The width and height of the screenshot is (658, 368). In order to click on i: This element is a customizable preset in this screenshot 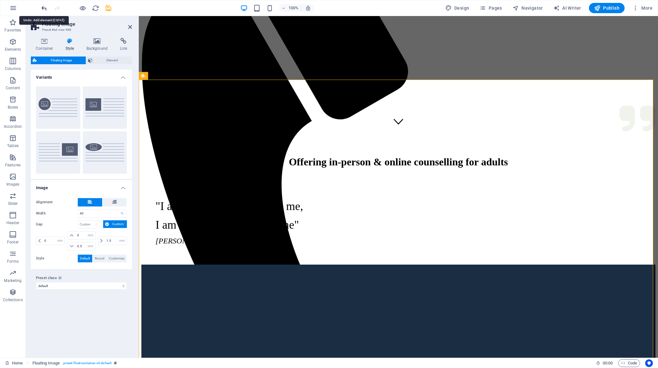, I will do `click(115, 363)`.